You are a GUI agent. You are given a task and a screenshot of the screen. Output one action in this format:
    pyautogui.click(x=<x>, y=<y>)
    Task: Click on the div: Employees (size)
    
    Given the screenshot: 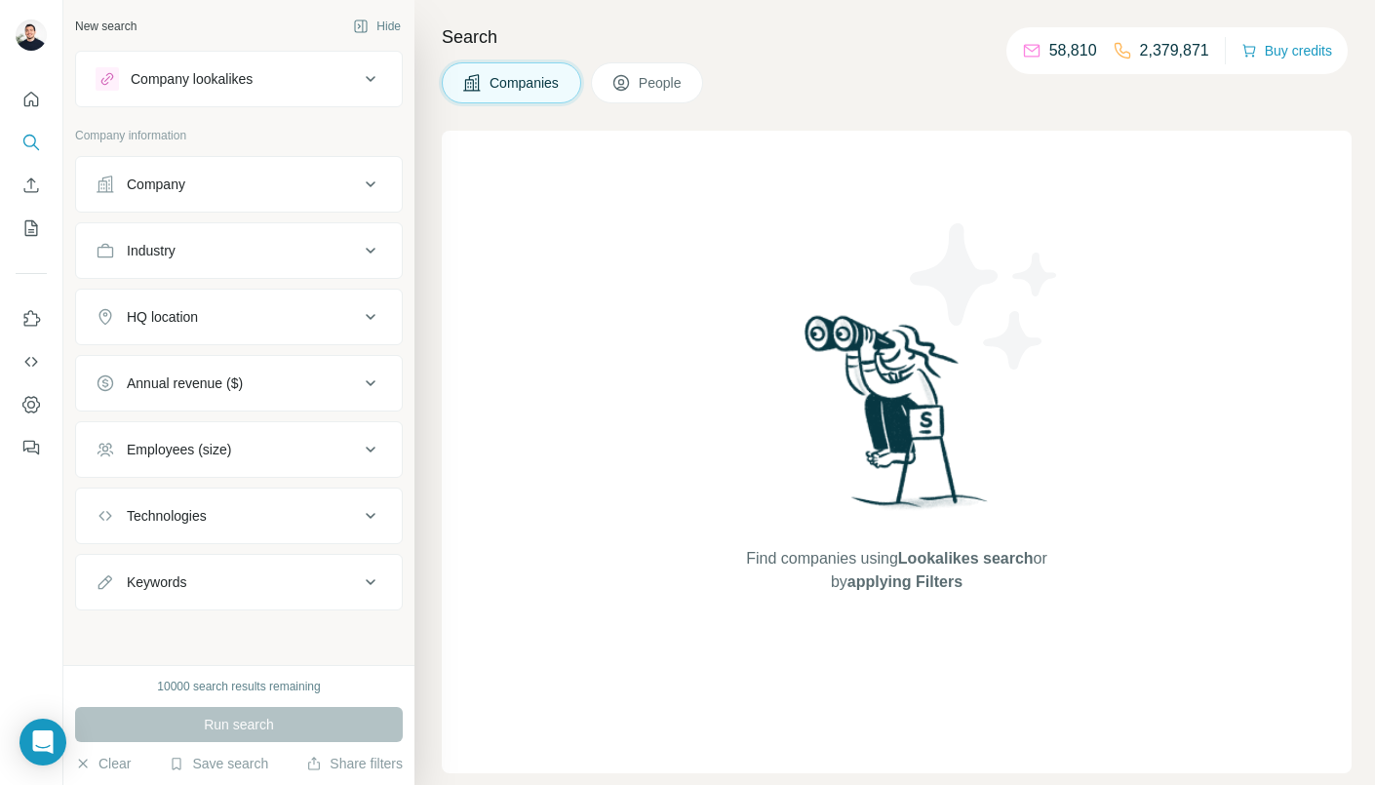 What is the action you would take?
    pyautogui.click(x=178, y=450)
    